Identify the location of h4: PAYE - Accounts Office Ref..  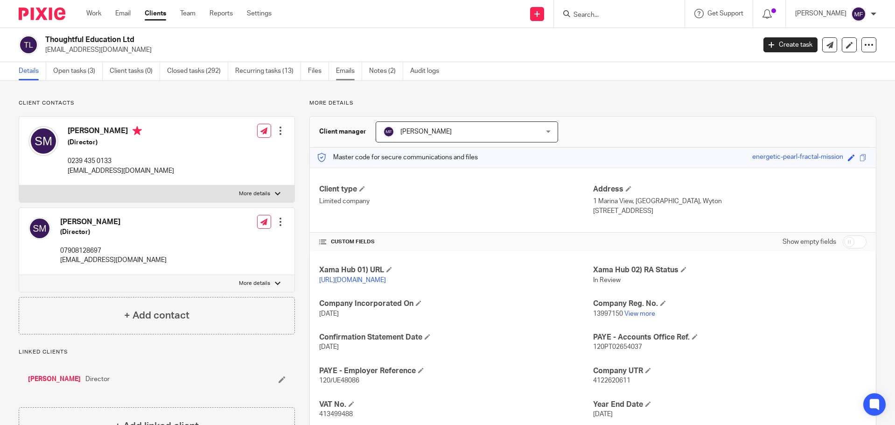
(730, 337).